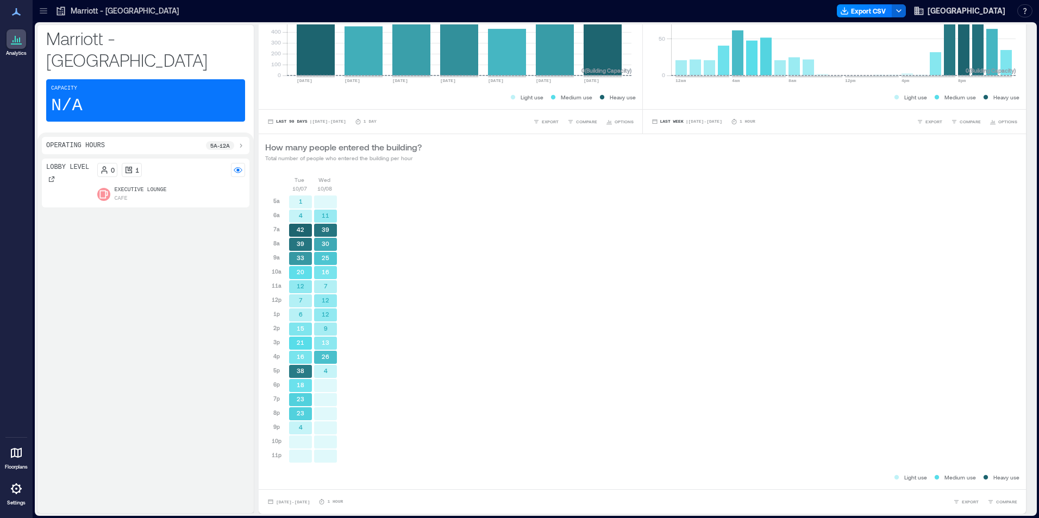 The image size is (1039, 518). I want to click on text: 23, so click(300, 399).